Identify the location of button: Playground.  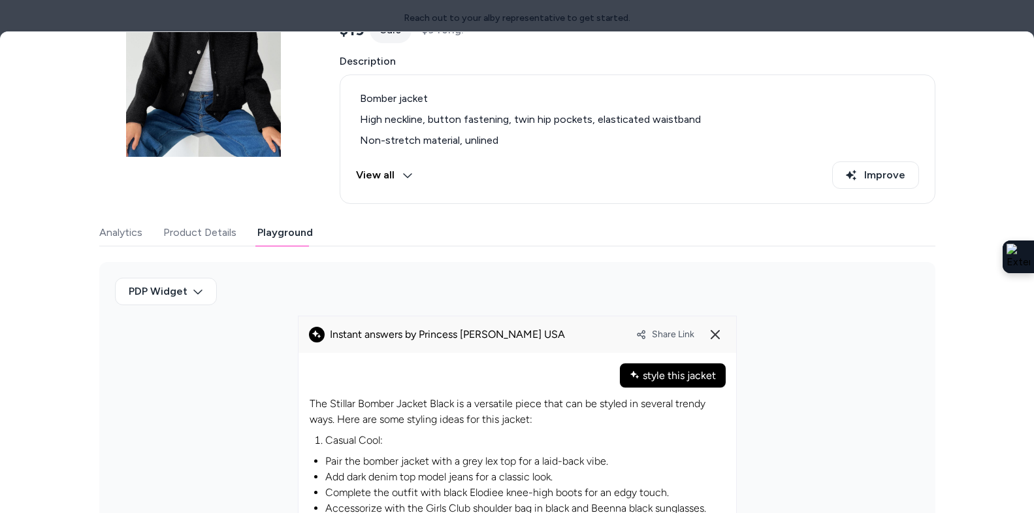
(285, 233).